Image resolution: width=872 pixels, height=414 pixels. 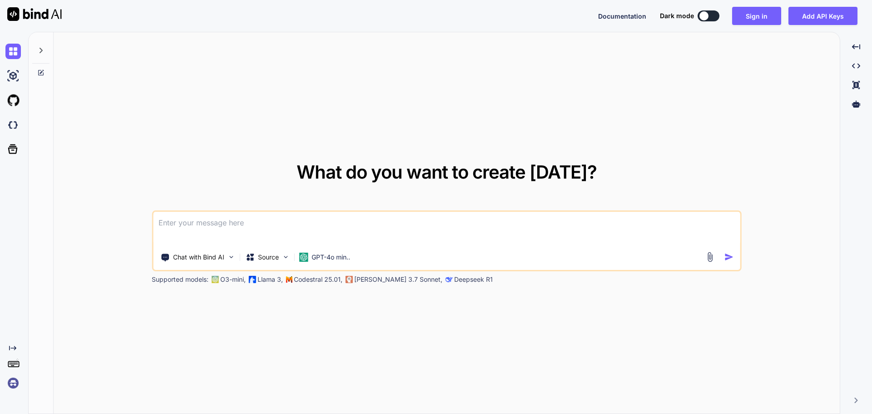 I want to click on p: Supported models:, so click(x=180, y=279).